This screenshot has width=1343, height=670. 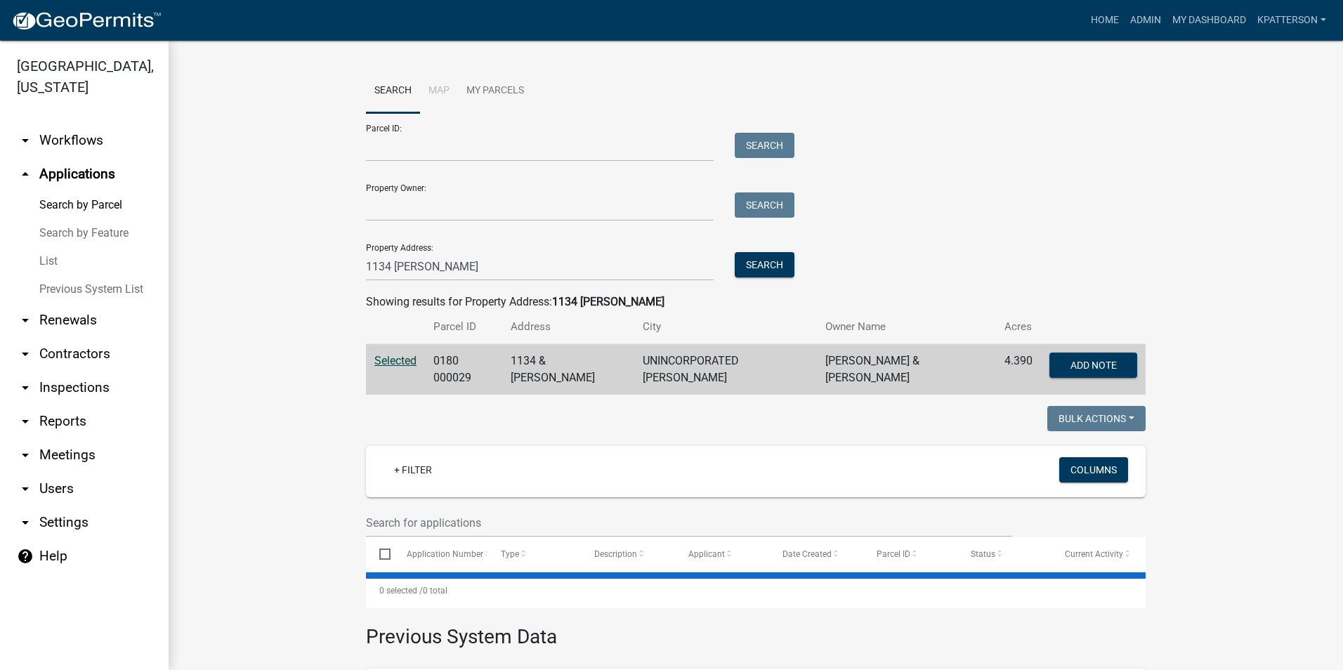 I want to click on span: Applicant, so click(x=707, y=554).